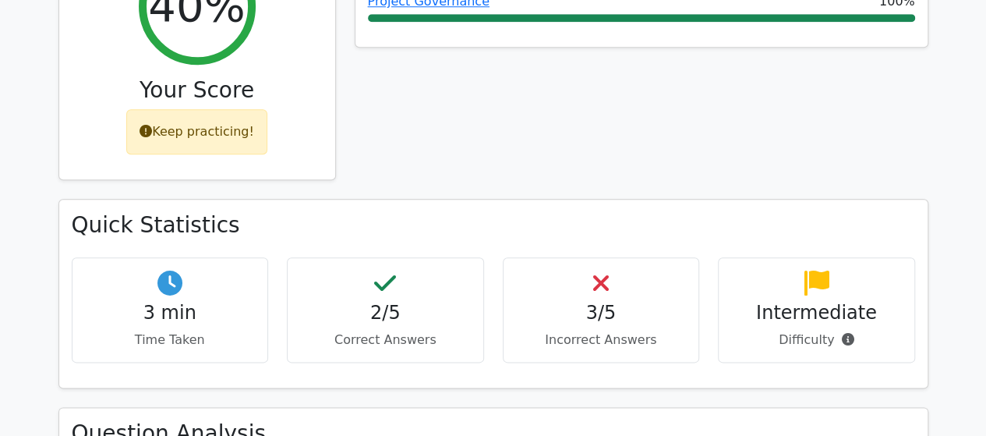  What do you see at coordinates (197, 90) in the screenshot?
I see `h3: Your Score` at bounding box center [197, 90].